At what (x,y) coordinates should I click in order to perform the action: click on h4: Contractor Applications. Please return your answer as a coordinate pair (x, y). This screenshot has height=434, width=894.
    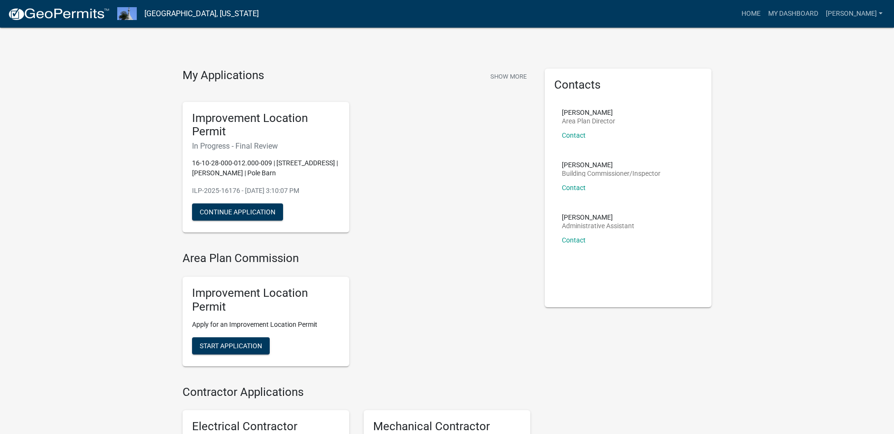
    Looking at the image, I should click on (357, 392).